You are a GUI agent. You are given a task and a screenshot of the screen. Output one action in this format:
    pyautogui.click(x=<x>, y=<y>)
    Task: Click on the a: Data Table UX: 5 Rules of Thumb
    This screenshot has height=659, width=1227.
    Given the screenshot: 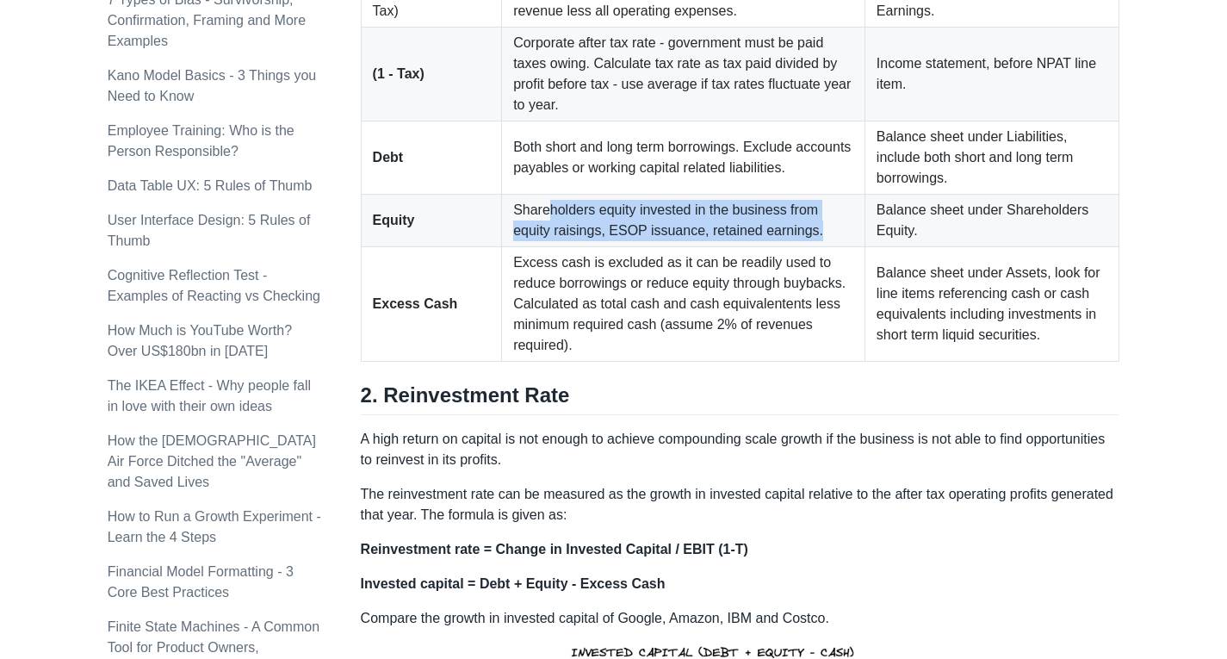 What is the action you would take?
    pyautogui.click(x=210, y=185)
    